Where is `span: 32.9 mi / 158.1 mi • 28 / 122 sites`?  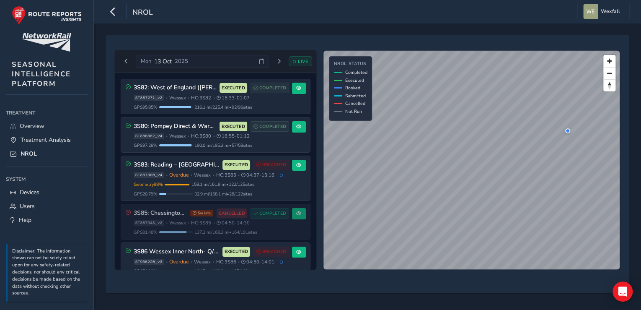
span: 32.9 mi / 158.1 mi • 28 / 122 sites is located at coordinates (223, 194).